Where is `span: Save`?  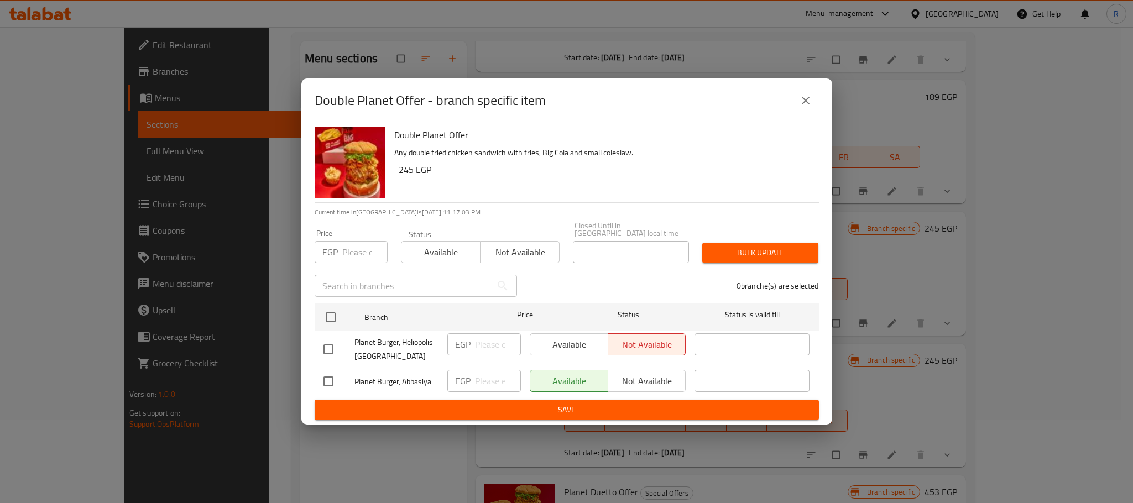
span: Save is located at coordinates (567, 410).